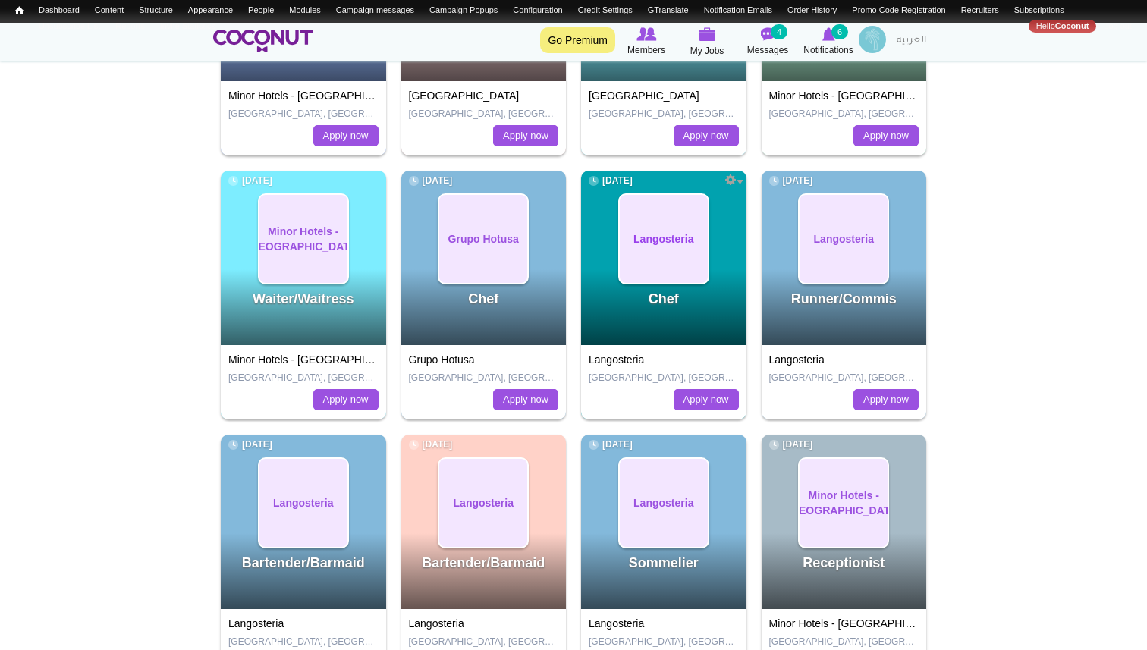  I want to click on a: Campaign Popups, so click(464, 10).